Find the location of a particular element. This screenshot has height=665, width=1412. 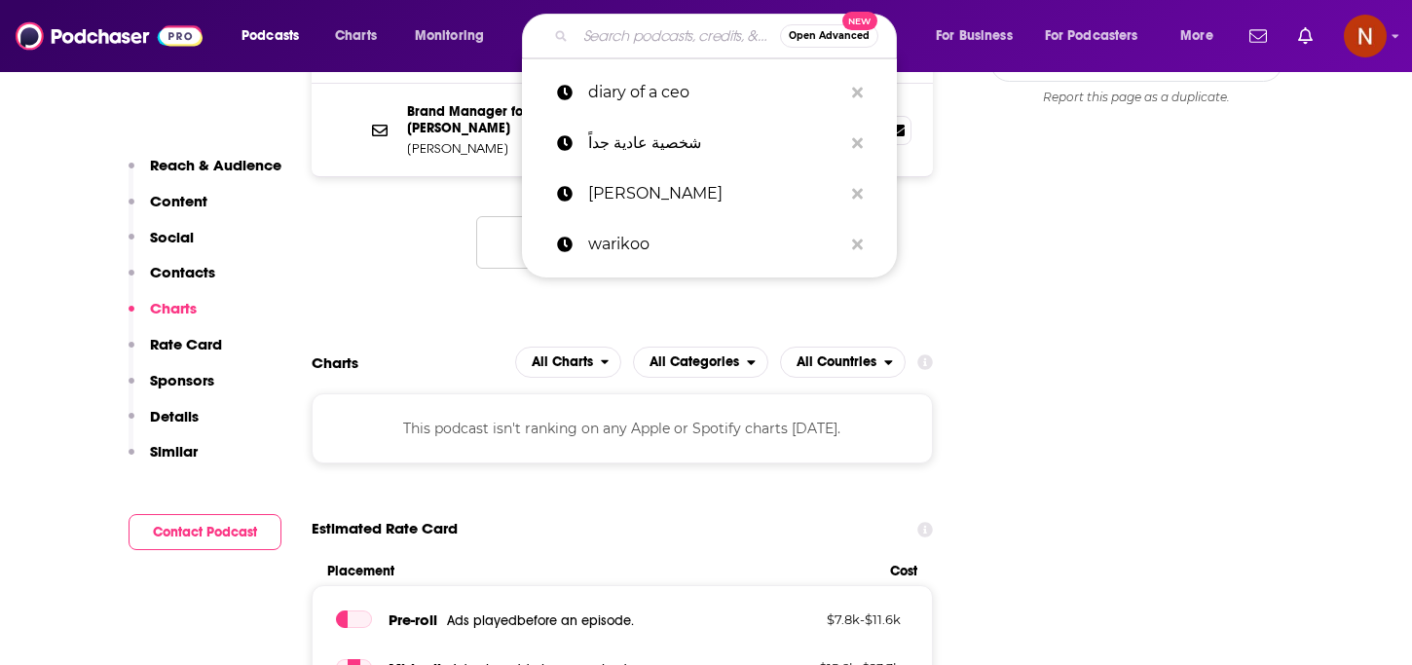

img: User Profile is located at coordinates (1365, 36).